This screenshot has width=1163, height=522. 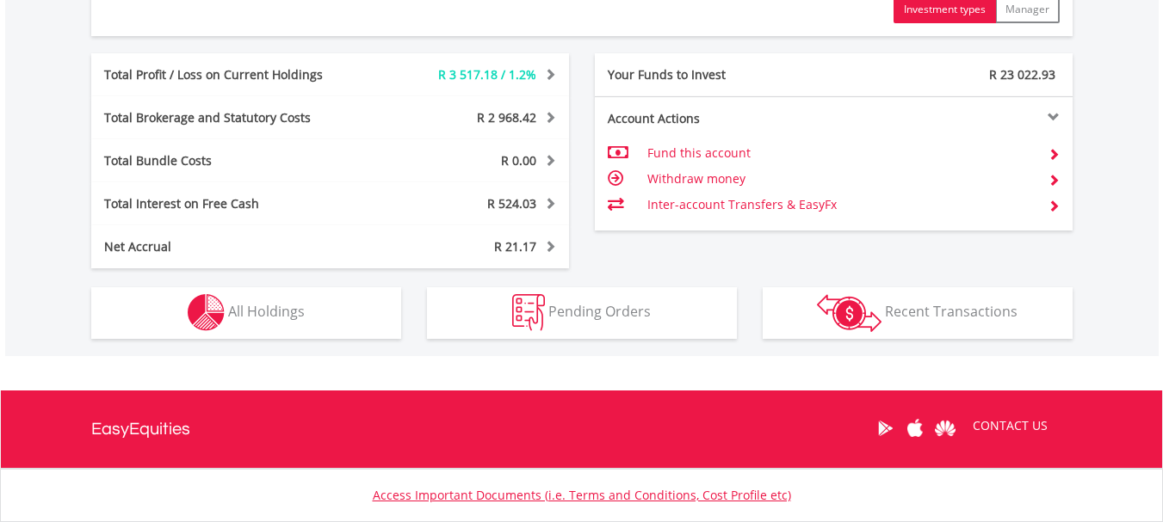 What do you see at coordinates (231, 247) in the screenshot?
I see `div: Net Accrual` at bounding box center [231, 247].